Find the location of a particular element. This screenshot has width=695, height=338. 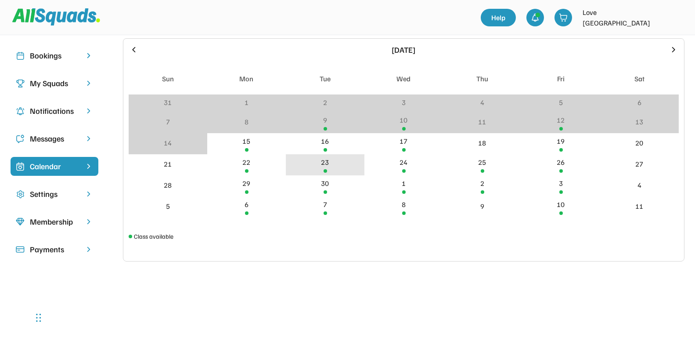

div: 20 is located at coordinates (640, 143).